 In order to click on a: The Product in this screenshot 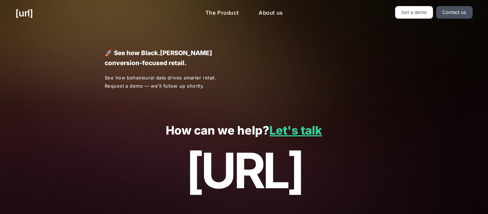, I will do `click(222, 13)`.